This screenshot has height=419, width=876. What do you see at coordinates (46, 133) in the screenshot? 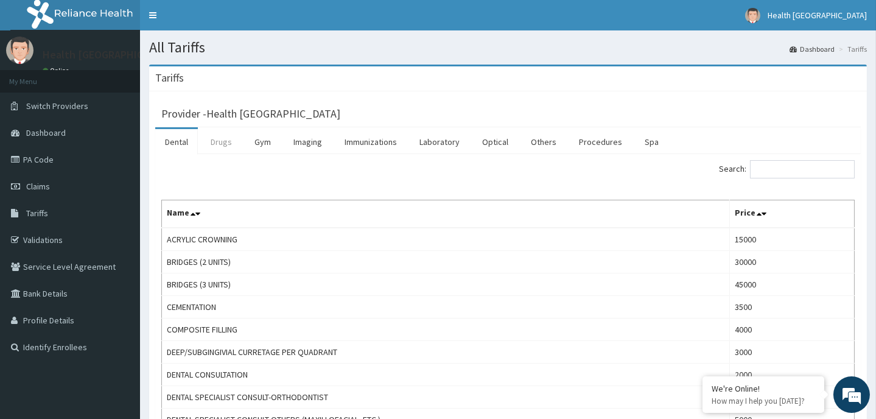
I see `span: Dashboard` at bounding box center [46, 133].